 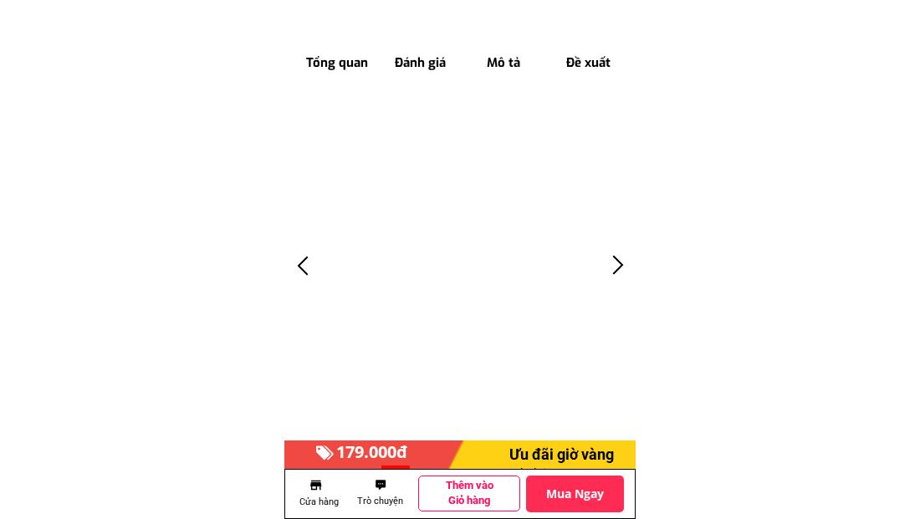 What do you see at coordinates (574, 493) in the screenshot?
I see `p: Mua Ngay` at bounding box center [574, 493].